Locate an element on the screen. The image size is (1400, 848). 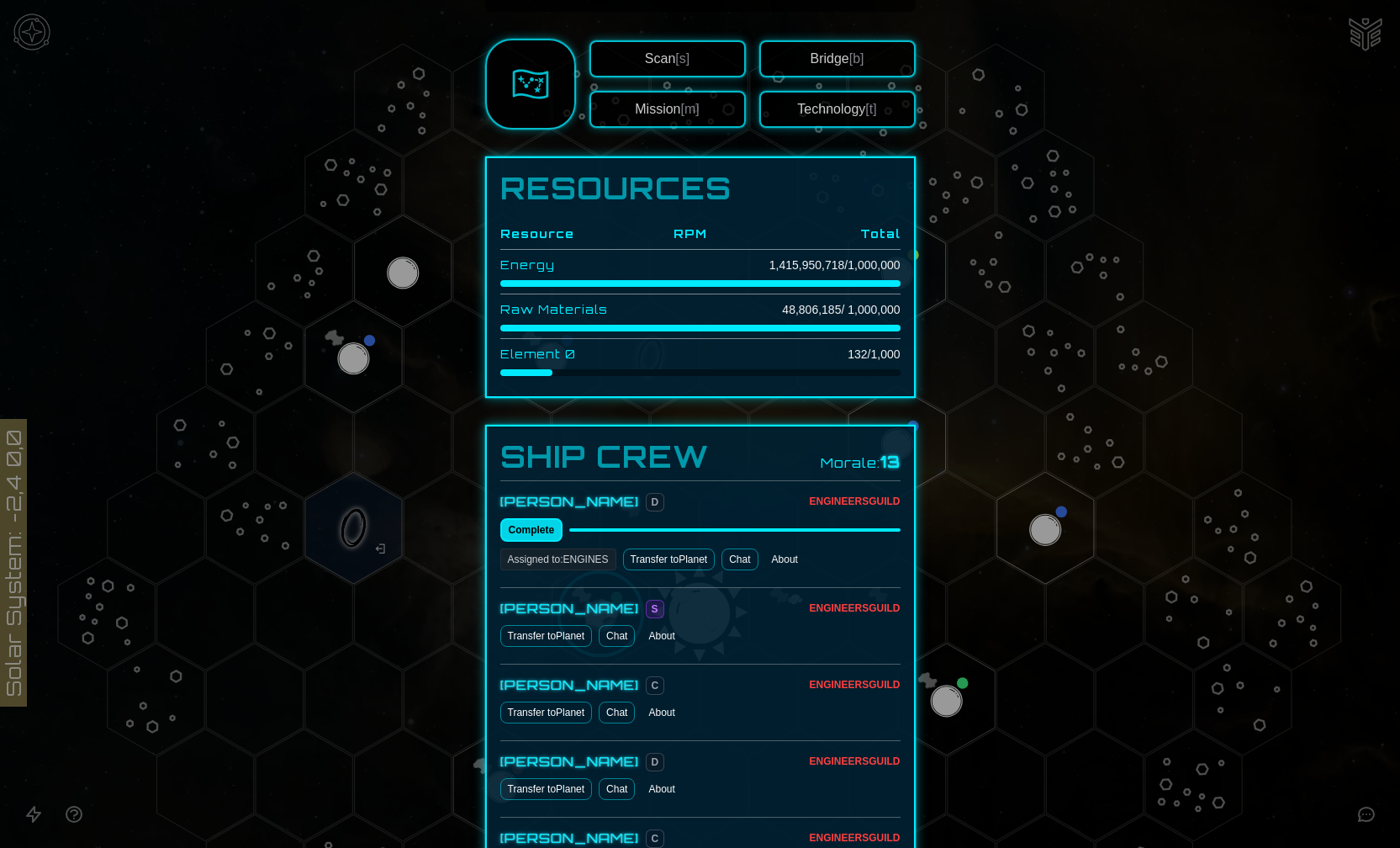
button: Complete is located at coordinates (532, 530).